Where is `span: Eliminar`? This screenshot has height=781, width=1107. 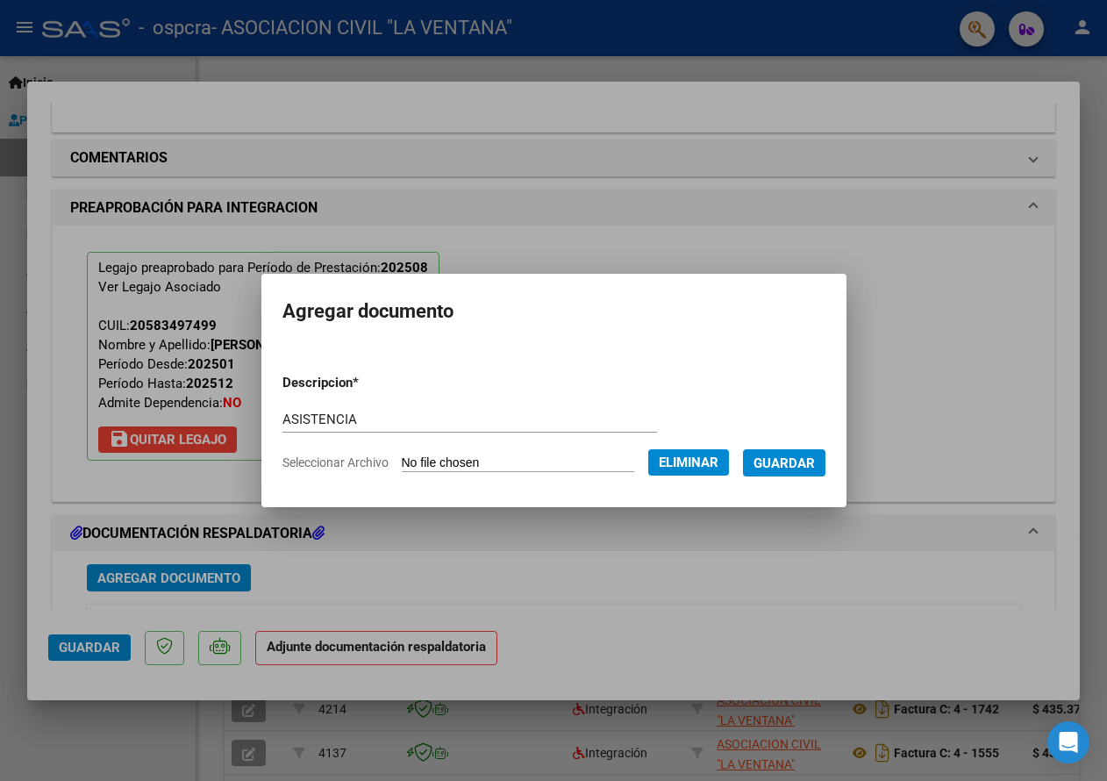 span: Eliminar is located at coordinates (689, 462).